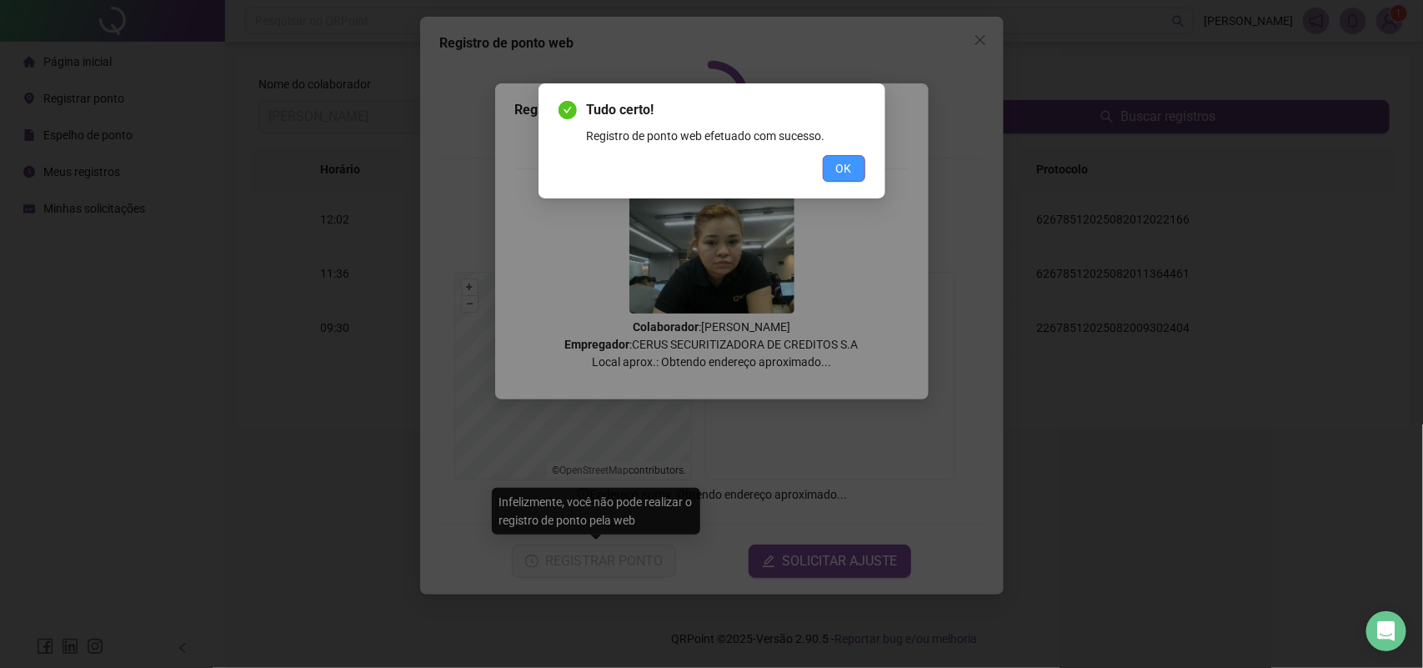 The image size is (1423, 668). What do you see at coordinates (568, 110) in the screenshot?
I see `span: check-circle` at bounding box center [568, 110].